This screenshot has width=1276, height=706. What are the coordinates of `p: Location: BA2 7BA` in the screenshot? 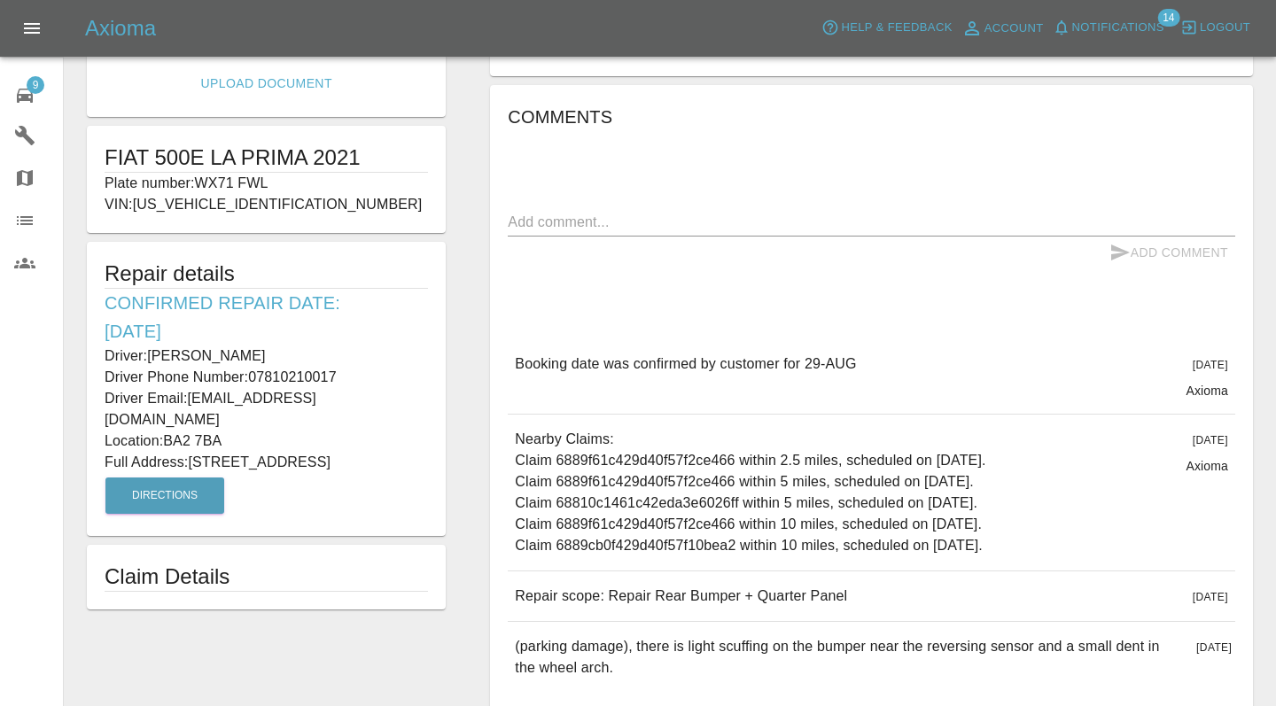 It's located at (266, 441).